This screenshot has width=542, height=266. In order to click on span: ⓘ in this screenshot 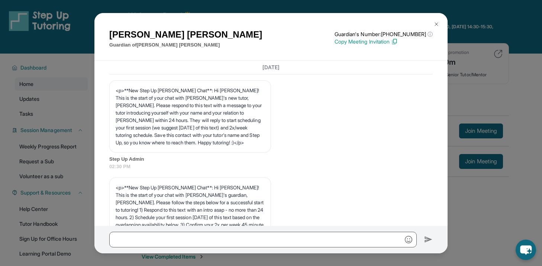, I will do `click(430, 34)`.